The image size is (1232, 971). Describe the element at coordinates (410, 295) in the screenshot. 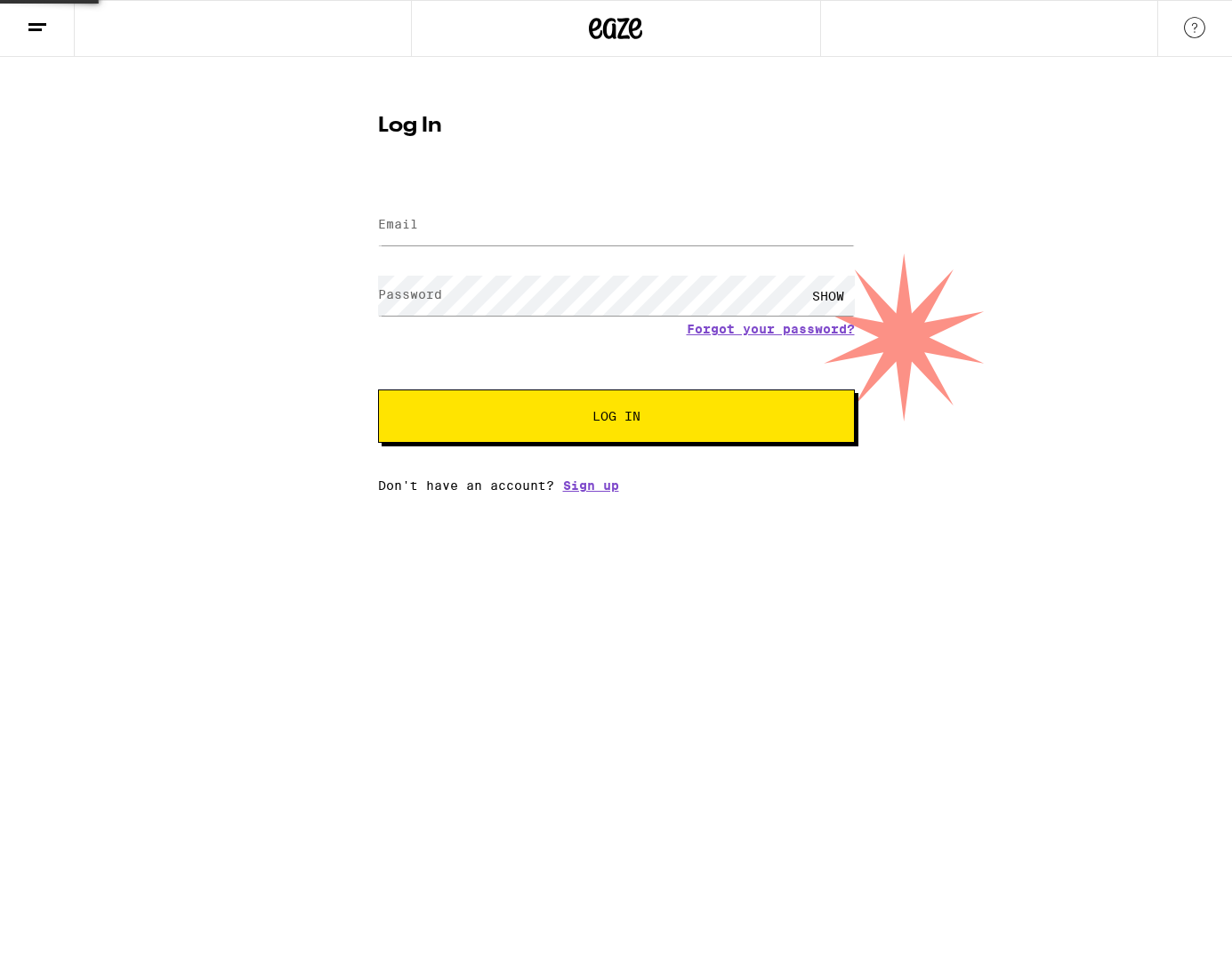

I see `label: Password` at that location.